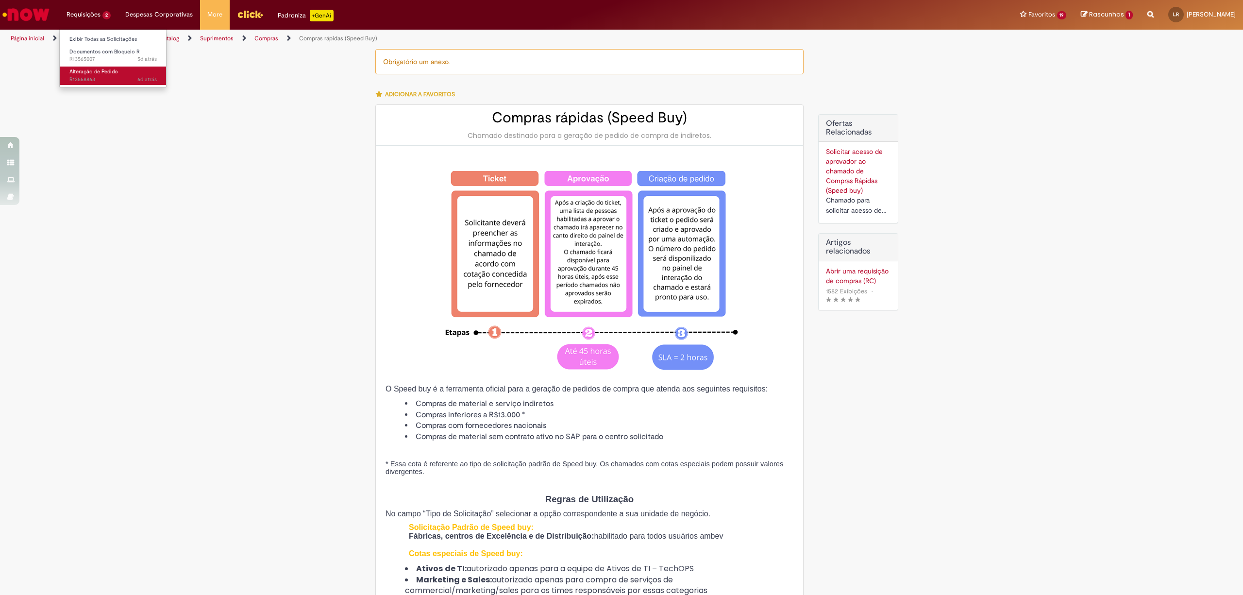  What do you see at coordinates (589, 135) in the screenshot?
I see `div: Chamado destinado para a geração de pedido de compra de indiretos.` at bounding box center [589, 135].